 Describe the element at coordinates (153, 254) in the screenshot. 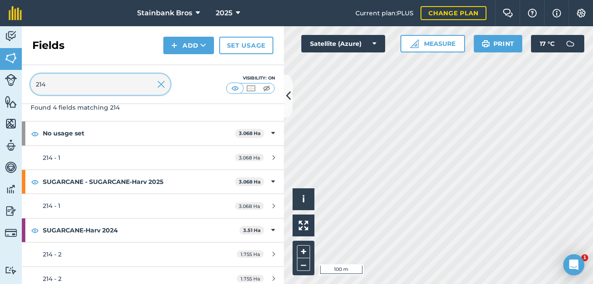

I see `a: 214 - 21.755 Ha` at that location.